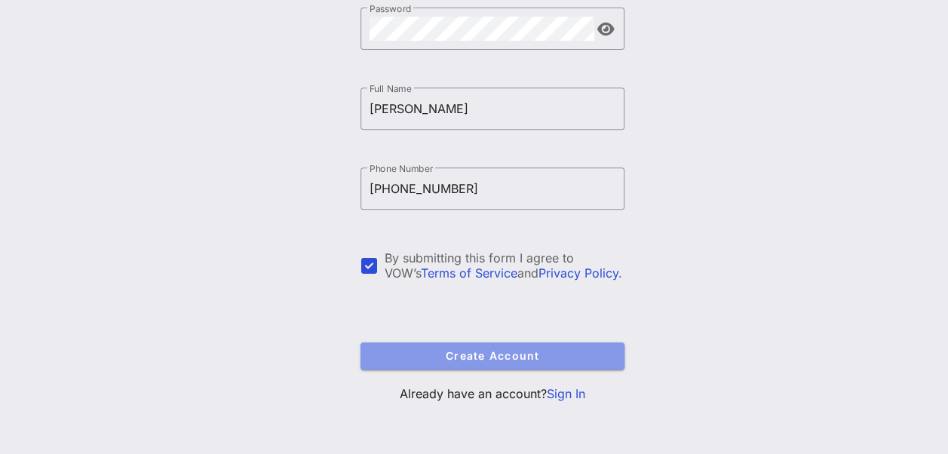  I want to click on label: Phone Number, so click(401, 168).